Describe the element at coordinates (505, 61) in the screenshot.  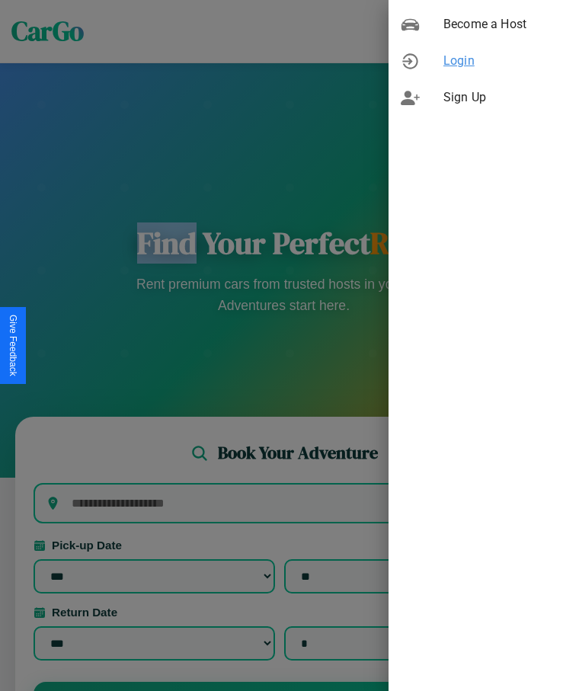
I see `span: Login` at that location.